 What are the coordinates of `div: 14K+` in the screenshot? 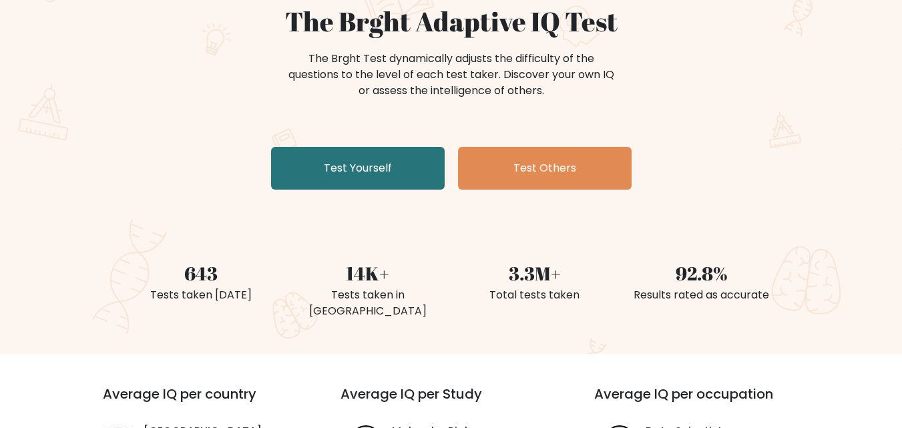 It's located at (368, 273).